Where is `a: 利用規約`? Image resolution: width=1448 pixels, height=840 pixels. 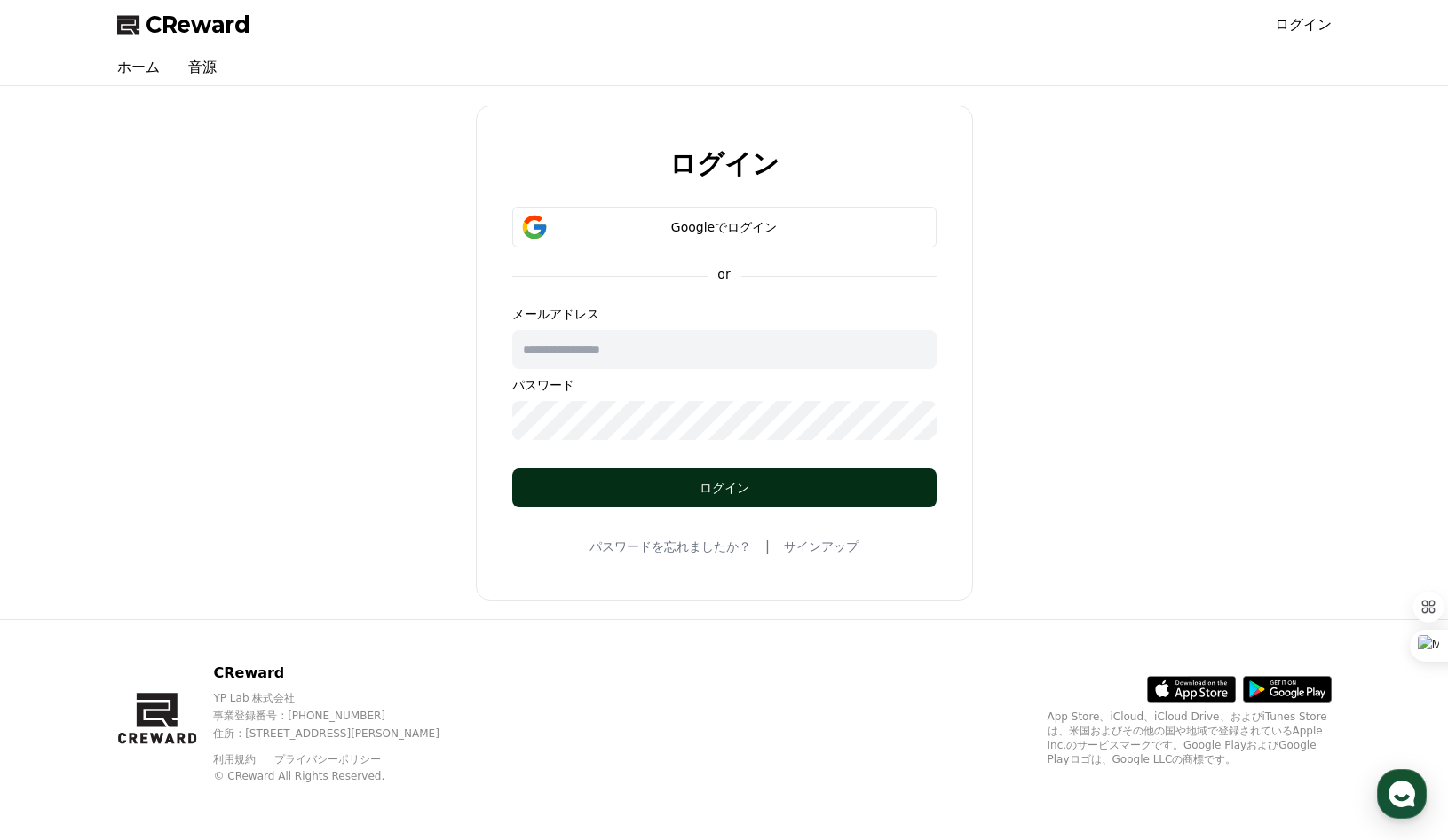
a: 利用規約 is located at coordinates (241, 759).